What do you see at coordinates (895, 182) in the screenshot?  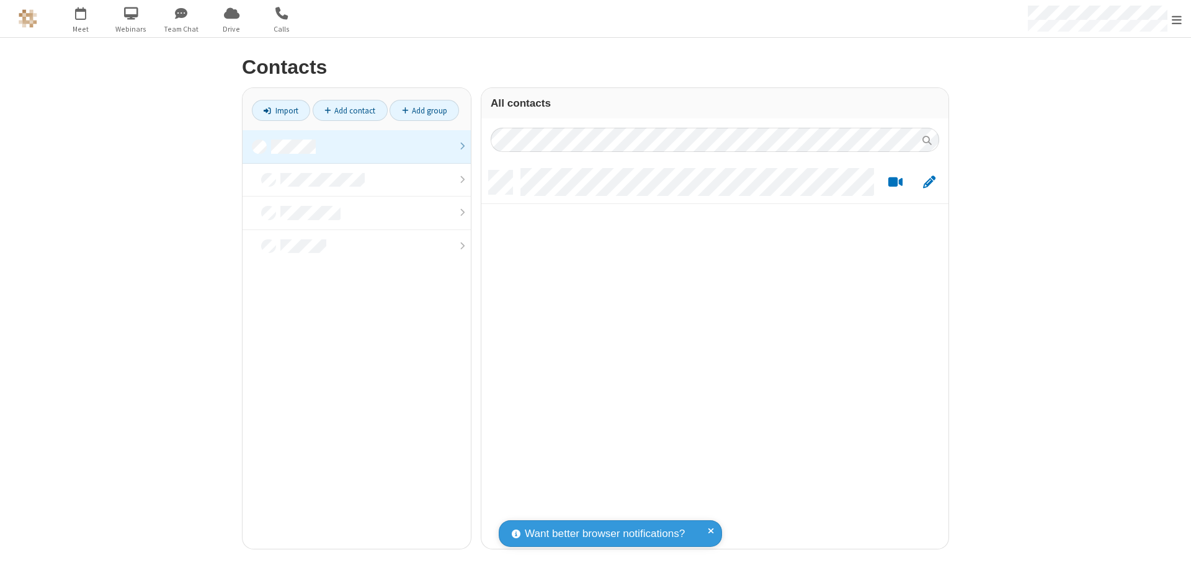 I see `button: Start a video meeting` at bounding box center [895, 182].